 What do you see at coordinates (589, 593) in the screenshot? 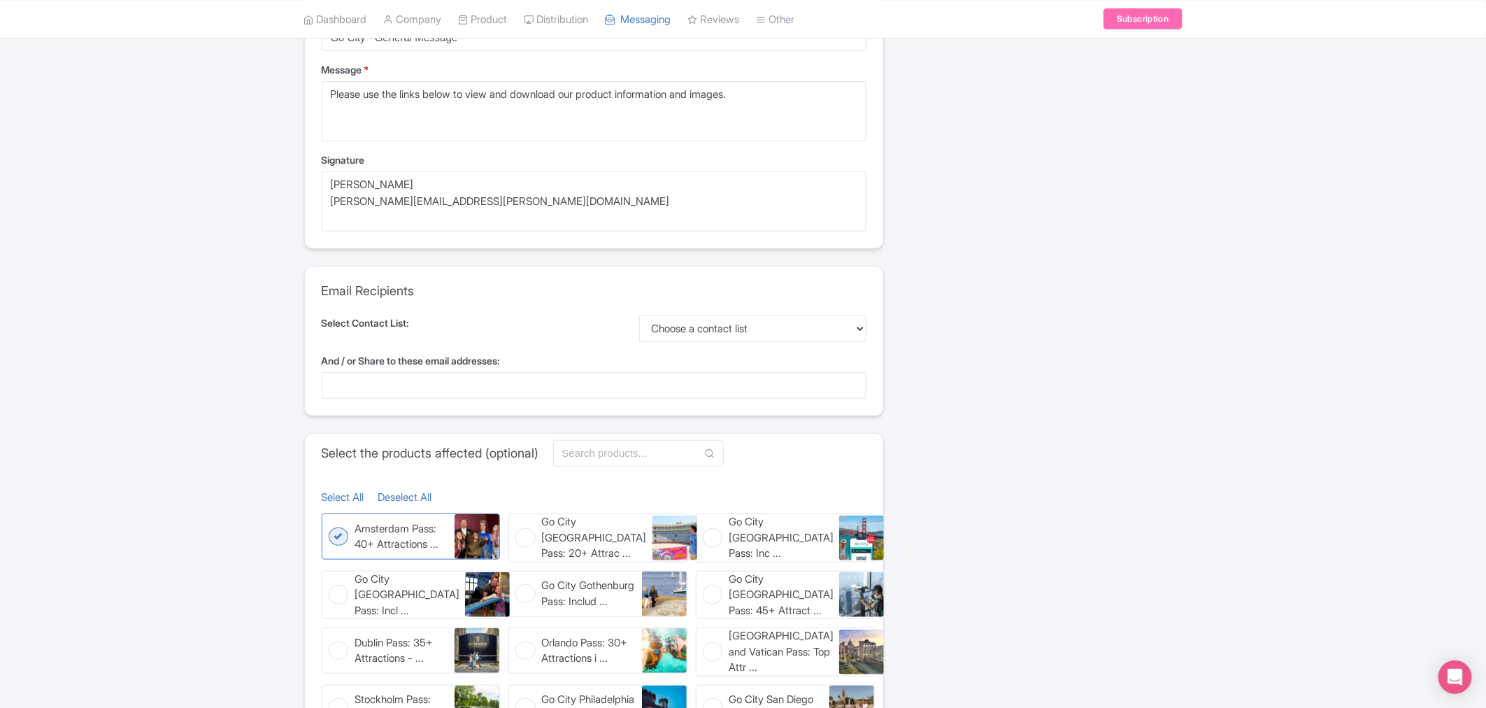
I see `span: Go City Gothenburg Pass: Includes 20+ Top Attractions` at bounding box center [589, 593].